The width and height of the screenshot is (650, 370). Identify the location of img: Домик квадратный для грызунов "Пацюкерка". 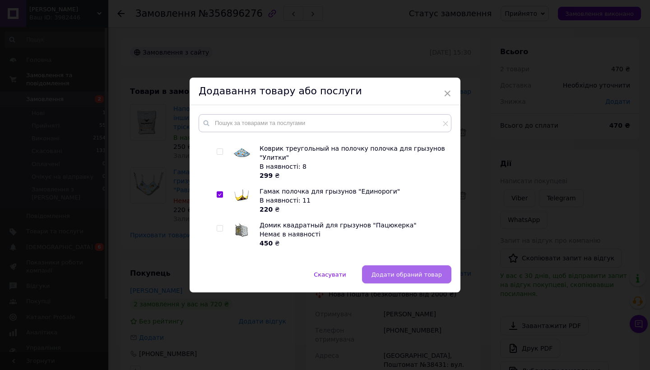
(241, 230).